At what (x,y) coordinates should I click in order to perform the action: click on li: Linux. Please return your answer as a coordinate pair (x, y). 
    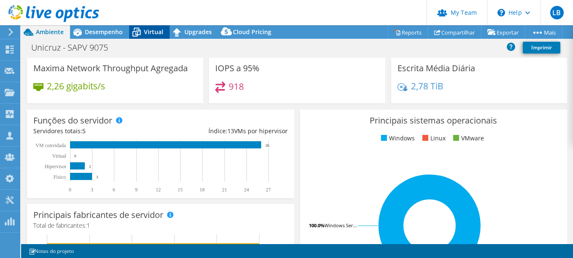
    Looking at the image, I should click on (433, 138).